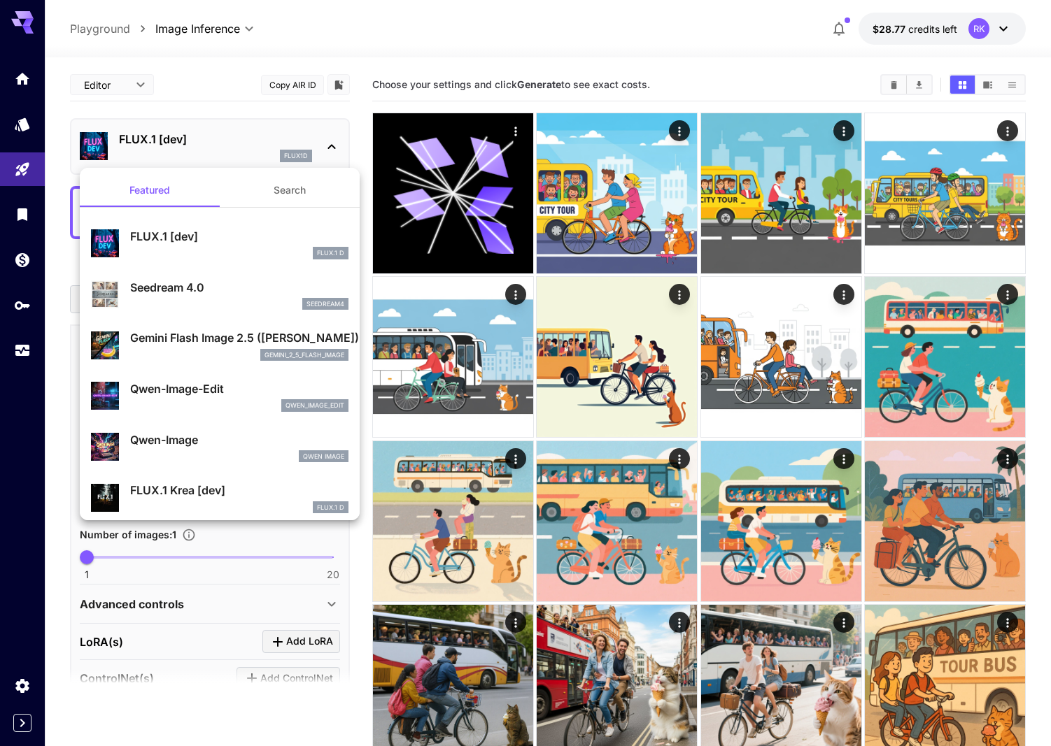 The height and width of the screenshot is (746, 1051). Describe the element at coordinates (325, 304) in the screenshot. I see `p: seedream4` at that location.